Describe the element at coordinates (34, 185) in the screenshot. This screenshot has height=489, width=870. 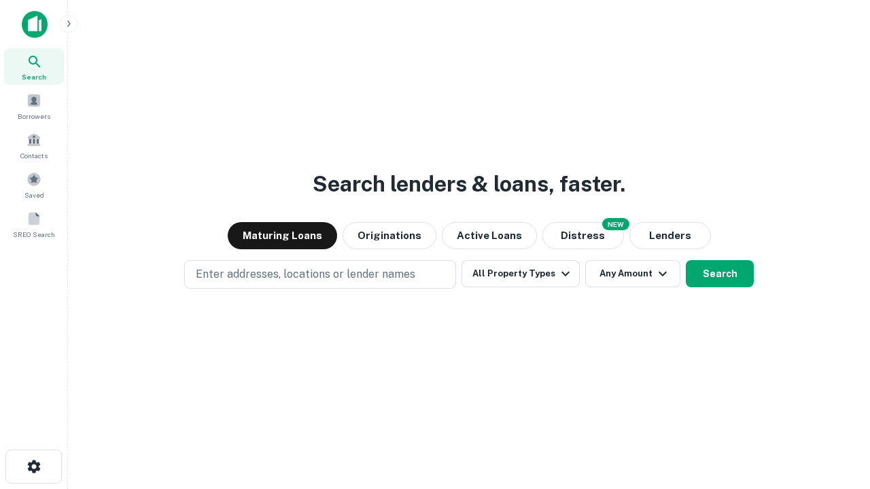
I see `a: Saved` at that location.